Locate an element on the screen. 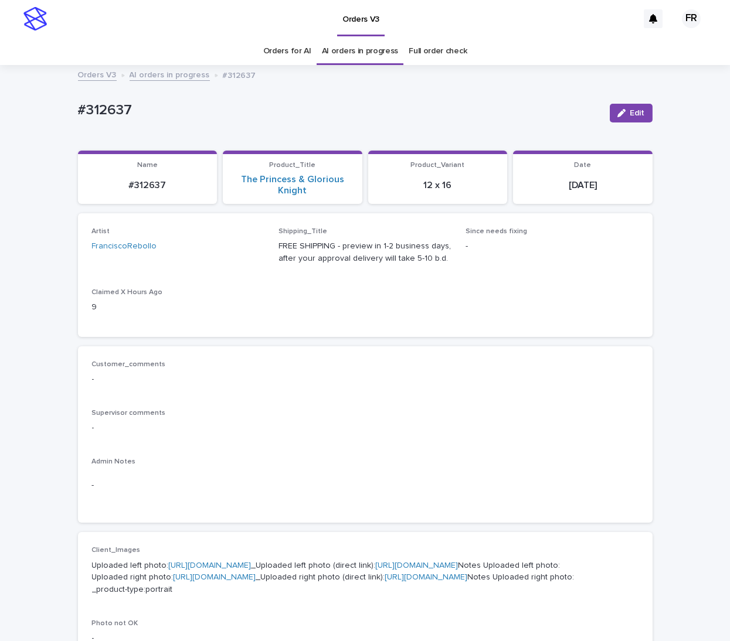 The image size is (730, 641). span: Product_Variant is located at coordinates (437, 165).